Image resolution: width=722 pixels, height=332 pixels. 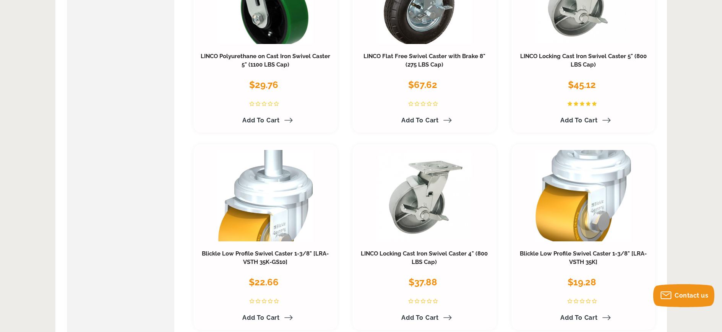 I want to click on button: Contact us, so click(x=684, y=296).